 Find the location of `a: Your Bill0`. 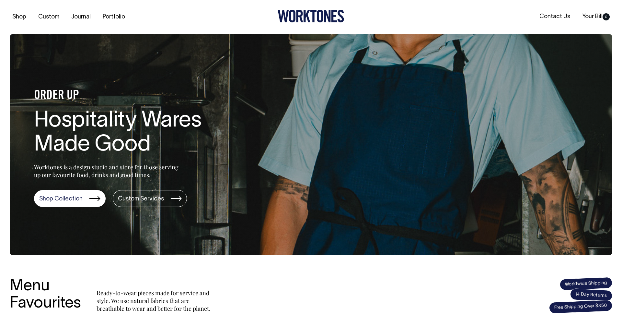

a: Your Bill0 is located at coordinates (596, 17).